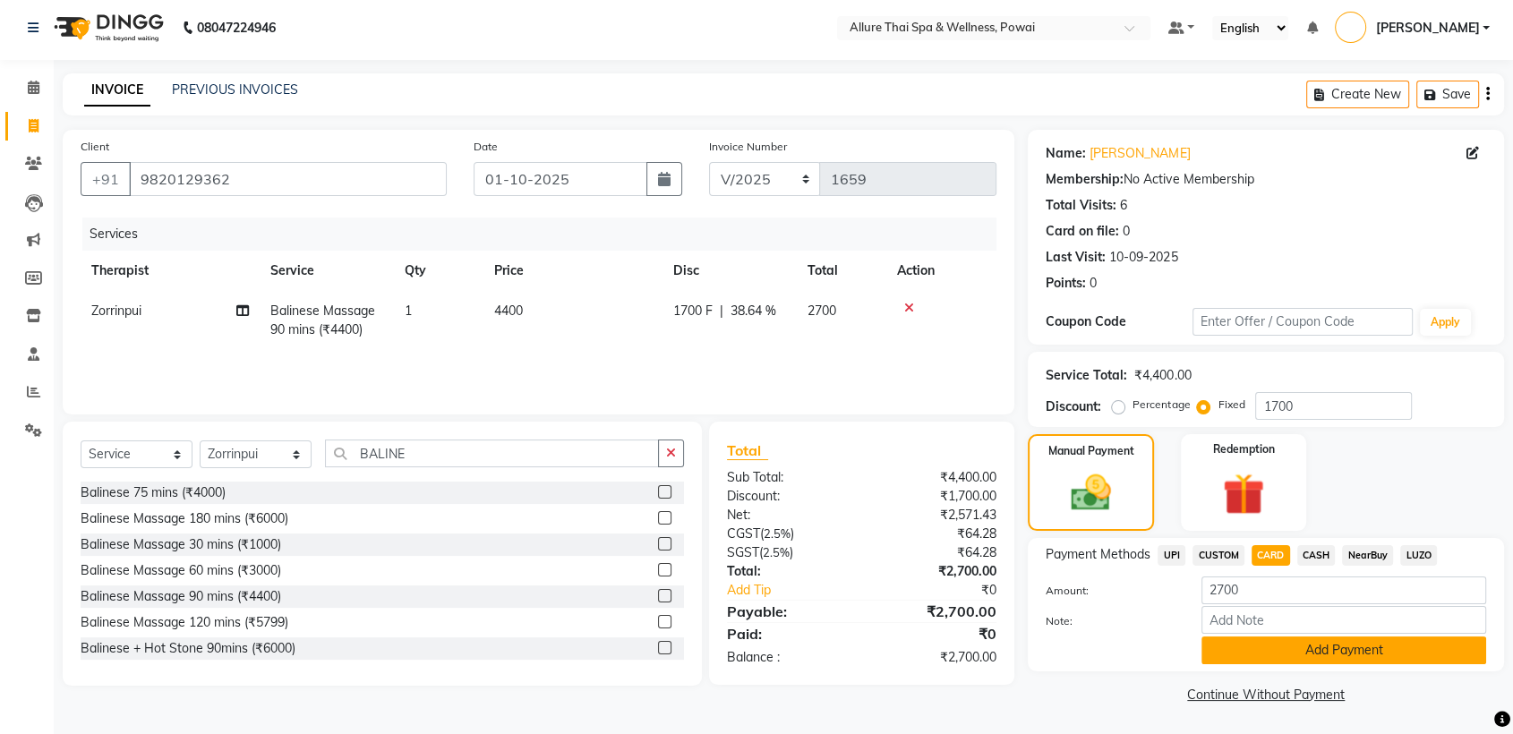  Describe the element at coordinates (1266, 695) in the screenshot. I see `a: Continue Without Payment` at that location.